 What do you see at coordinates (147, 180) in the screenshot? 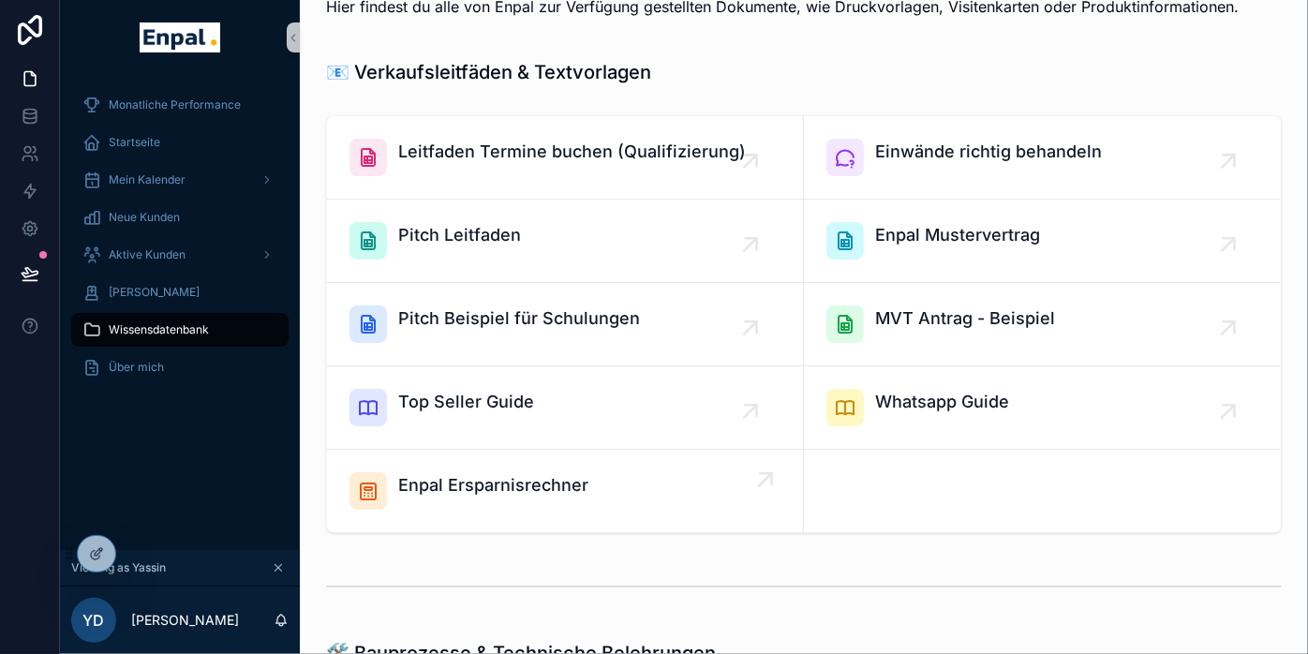
I see `span: Mein Kalender` at bounding box center [147, 180].